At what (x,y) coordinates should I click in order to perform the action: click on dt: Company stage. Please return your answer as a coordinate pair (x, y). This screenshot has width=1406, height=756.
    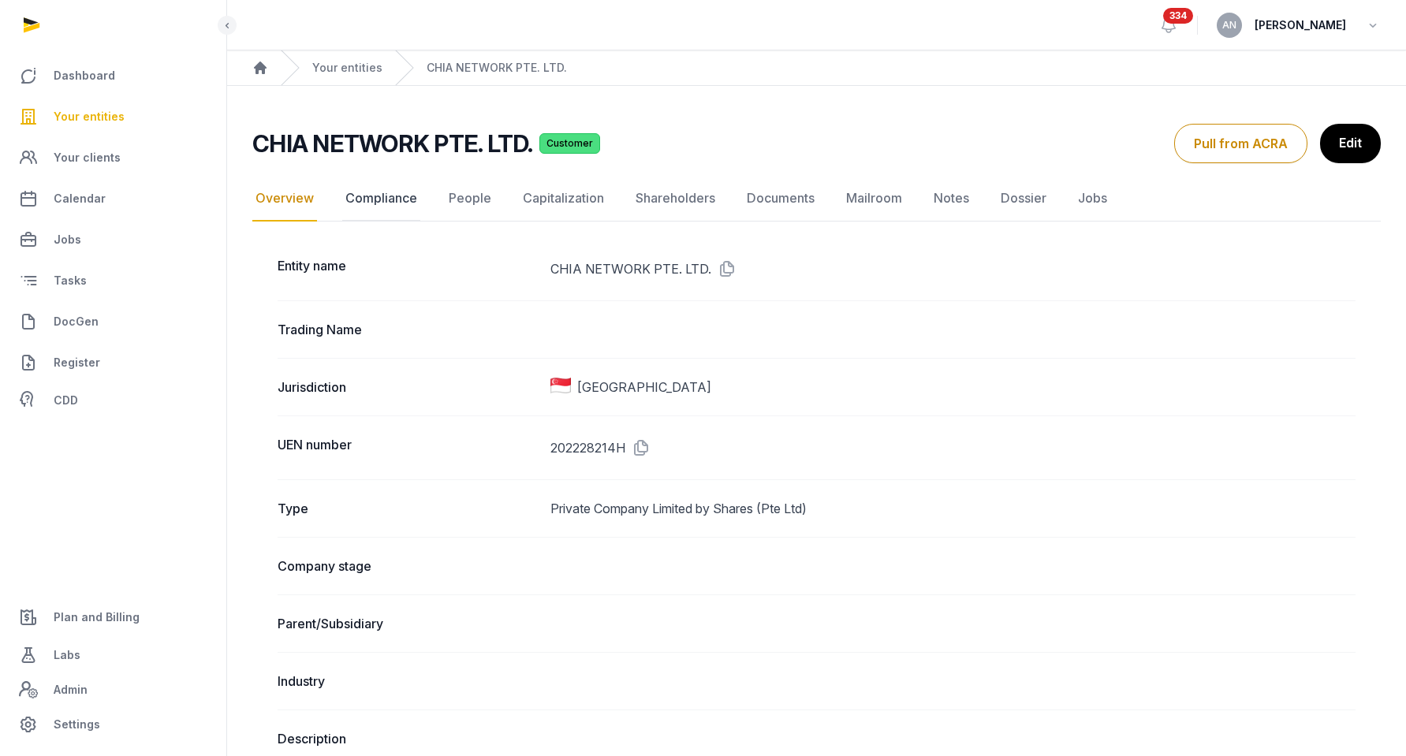
    Looking at the image, I should click on (408, 566).